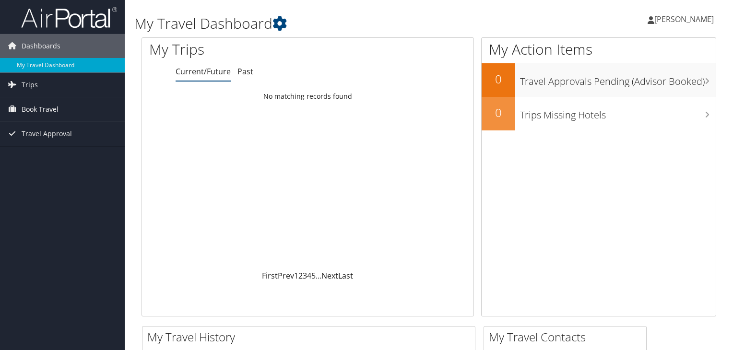 The image size is (733, 350). Describe the element at coordinates (270, 276) in the screenshot. I see `a: First` at that location.